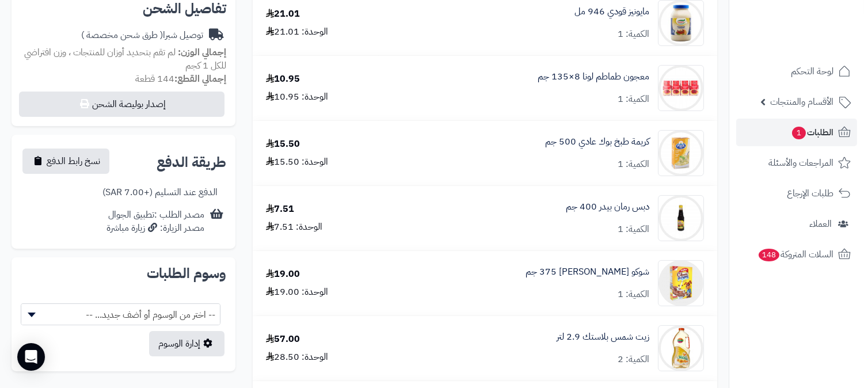 The width and height of the screenshot is (864, 388). Describe the element at coordinates (202, 52) in the screenshot. I see `strong: إجمالي الوزن:` at that location.